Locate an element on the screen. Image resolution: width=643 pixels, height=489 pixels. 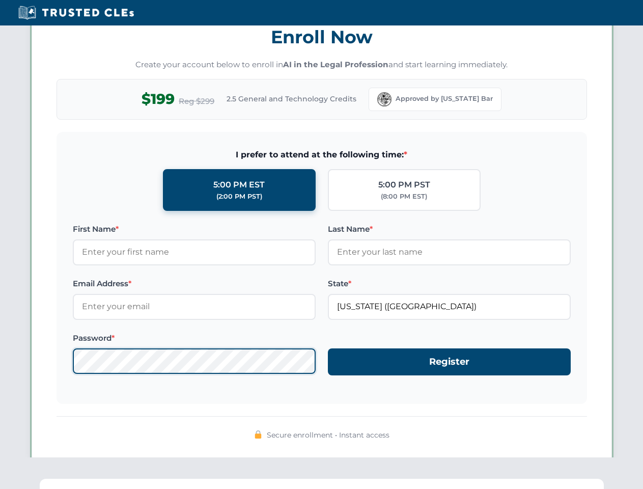
span: Secure enrollment • Instant access is located at coordinates (328, 435).